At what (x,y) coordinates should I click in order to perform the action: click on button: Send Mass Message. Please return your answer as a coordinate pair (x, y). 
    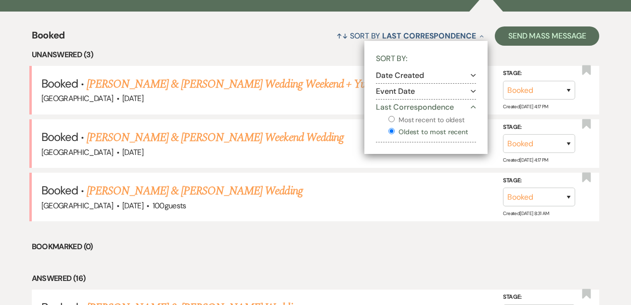
    Looking at the image, I should click on (547, 36).